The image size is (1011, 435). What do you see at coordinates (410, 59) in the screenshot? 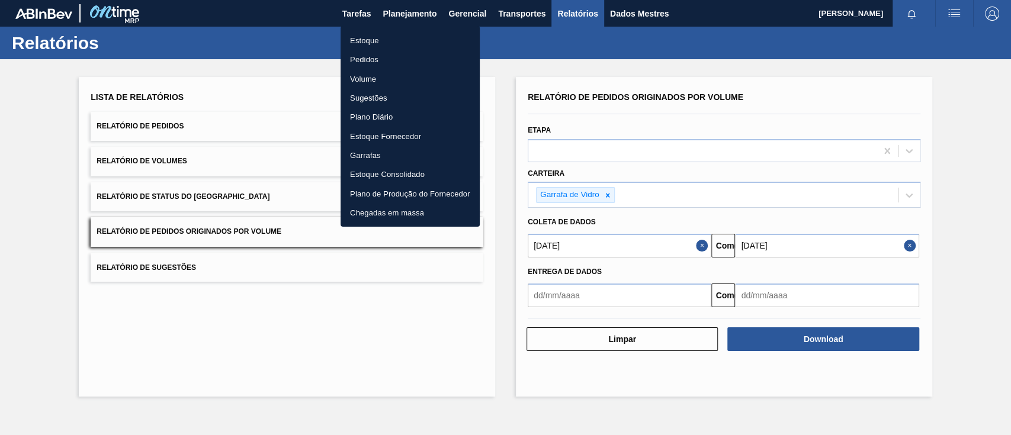
I see `a: Pedidos` at bounding box center [410, 59].